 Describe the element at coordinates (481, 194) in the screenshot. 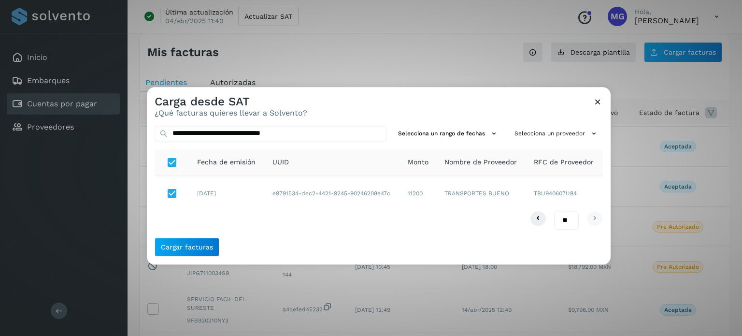

I see `td: TRANSPORTES BUENO` at that location.